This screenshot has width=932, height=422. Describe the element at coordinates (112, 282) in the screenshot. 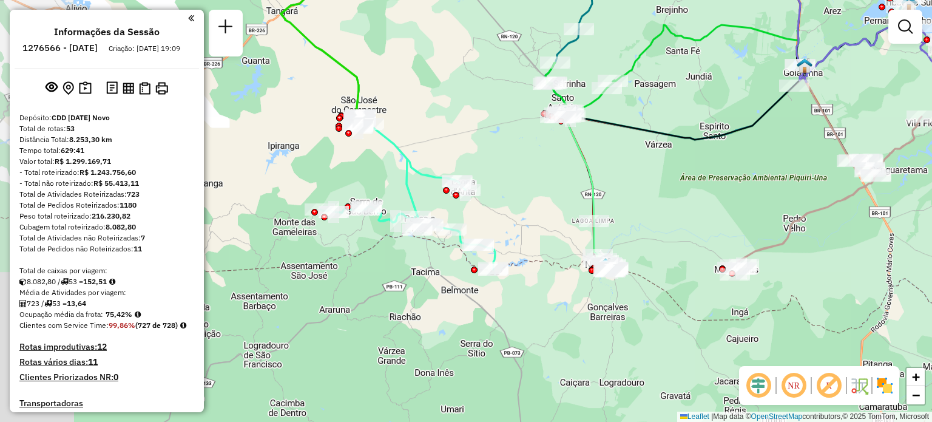

I see `i: Meta Caixas/viagem: 143,28 Diferença: 9,23` at that location.